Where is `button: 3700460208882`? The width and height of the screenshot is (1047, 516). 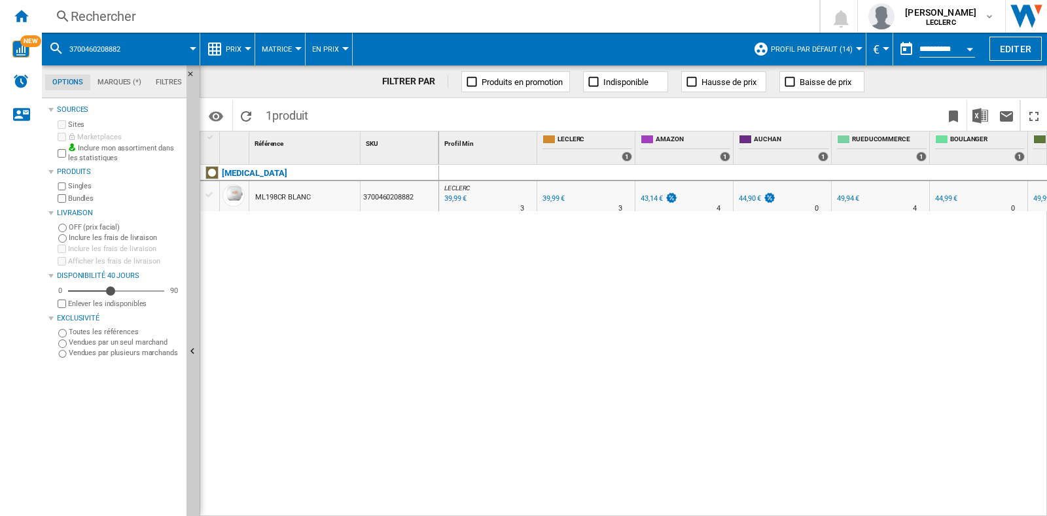
button: 3700460208882 is located at coordinates (101, 49).